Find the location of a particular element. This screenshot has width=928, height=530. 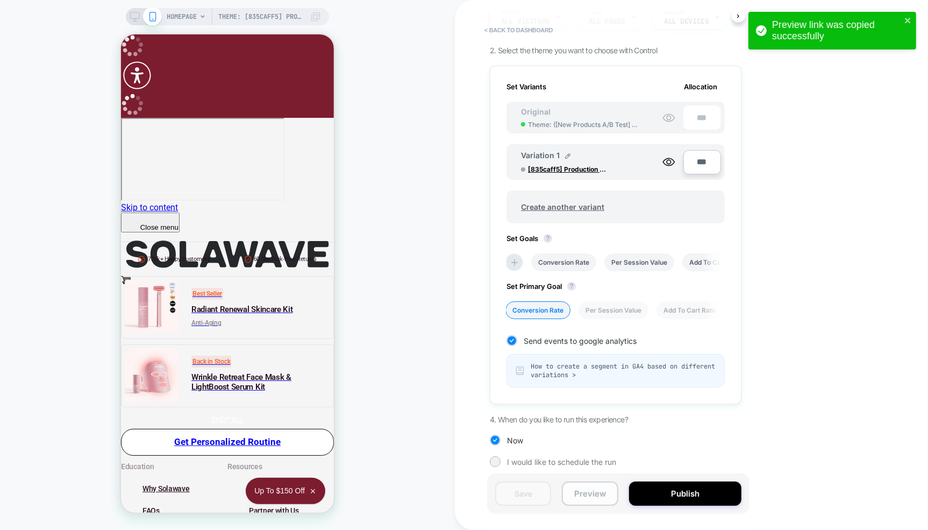

button: < back to dashboard is located at coordinates (519, 30).